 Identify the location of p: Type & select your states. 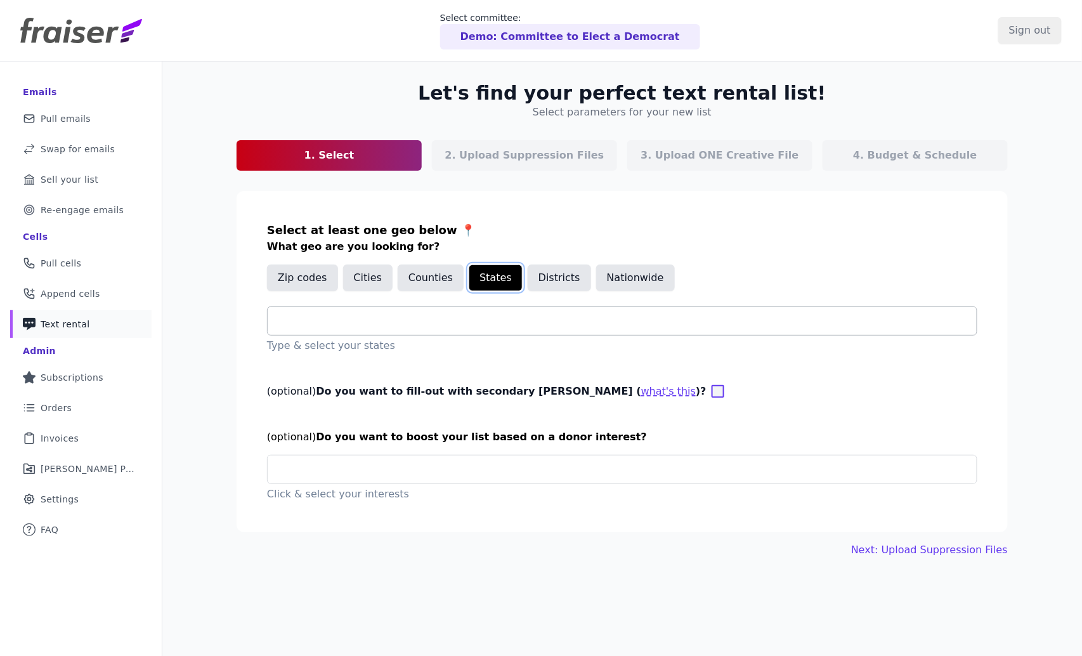
(622, 346).